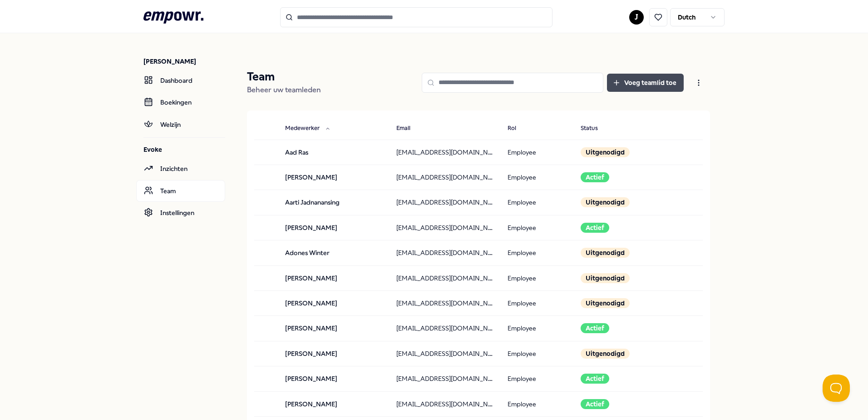 The image size is (868, 420). What do you see at coordinates (184, 149) in the screenshot?
I see `p: Evoke` at bounding box center [184, 149].